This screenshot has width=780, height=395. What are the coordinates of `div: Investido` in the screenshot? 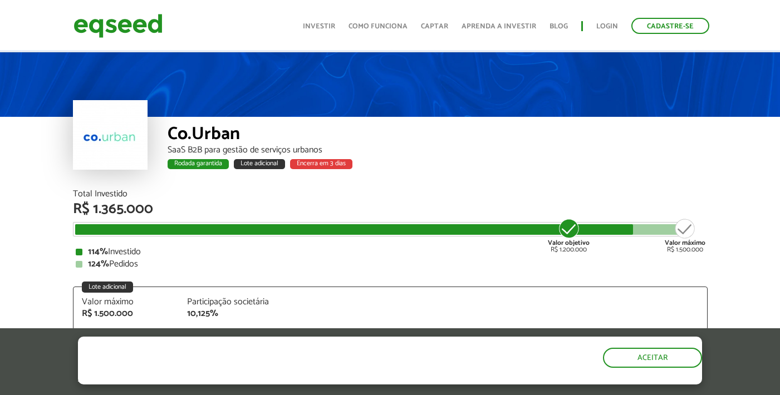 It's located at (390, 252).